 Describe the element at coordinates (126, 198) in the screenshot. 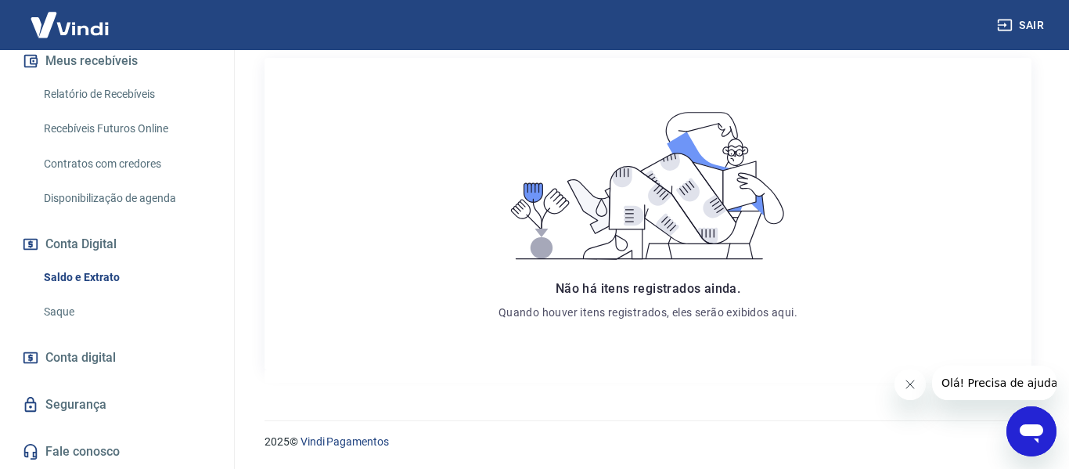

I see `a: Disponibilização de agenda` at that location.